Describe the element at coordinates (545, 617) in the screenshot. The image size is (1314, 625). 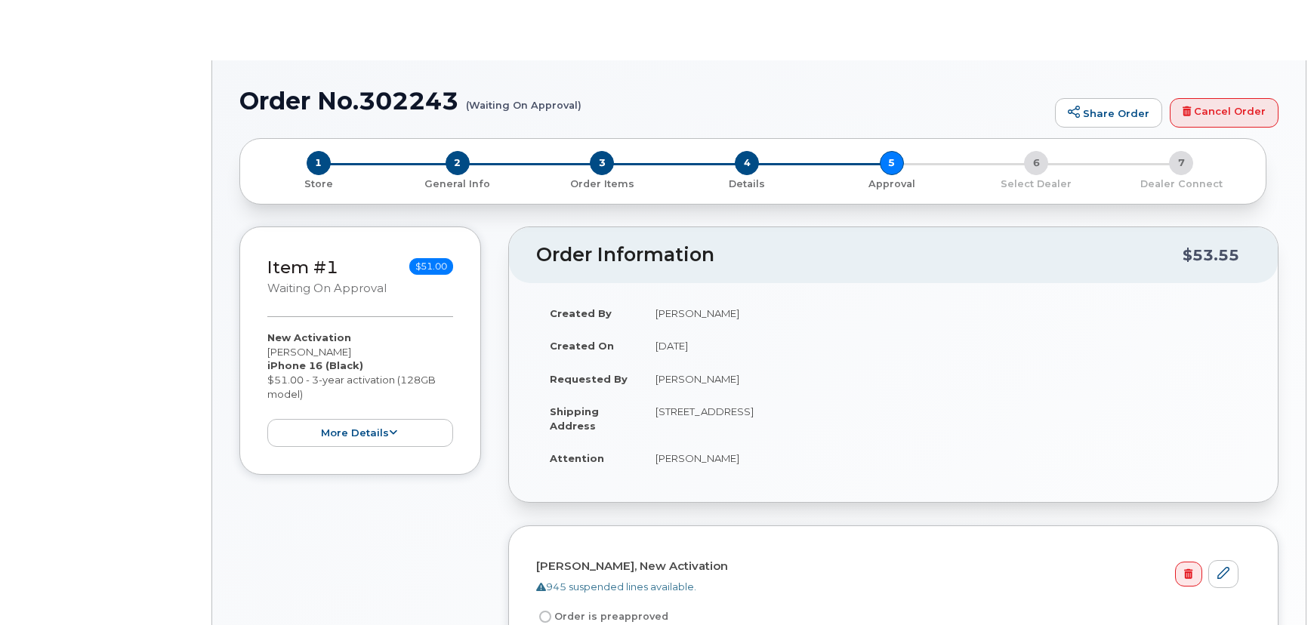
I see `input: Order is preapproved` at that location.